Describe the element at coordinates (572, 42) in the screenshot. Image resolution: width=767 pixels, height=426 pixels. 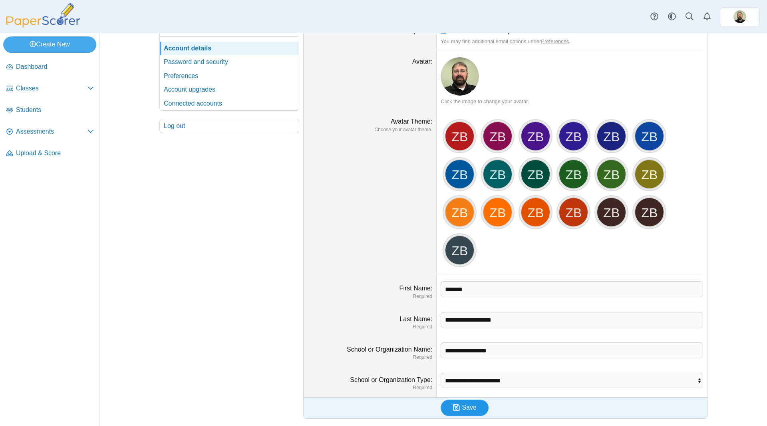
I see `div: You may find additional email options under .` at that location.